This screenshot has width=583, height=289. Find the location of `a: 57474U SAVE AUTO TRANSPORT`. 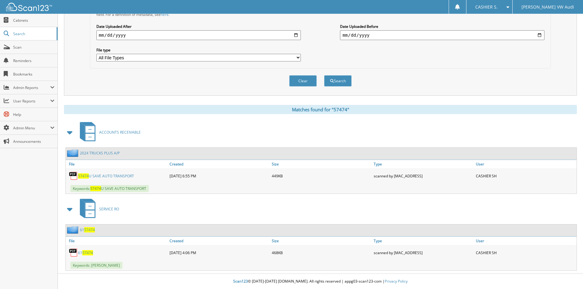

a: 57474U SAVE AUTO TRANSPORT is located at coordinates (106, 176).